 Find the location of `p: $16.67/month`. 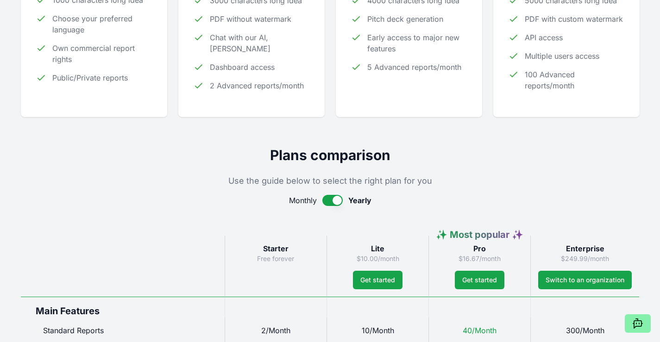

p: $16.67/month is located at coordinates (479, 259).